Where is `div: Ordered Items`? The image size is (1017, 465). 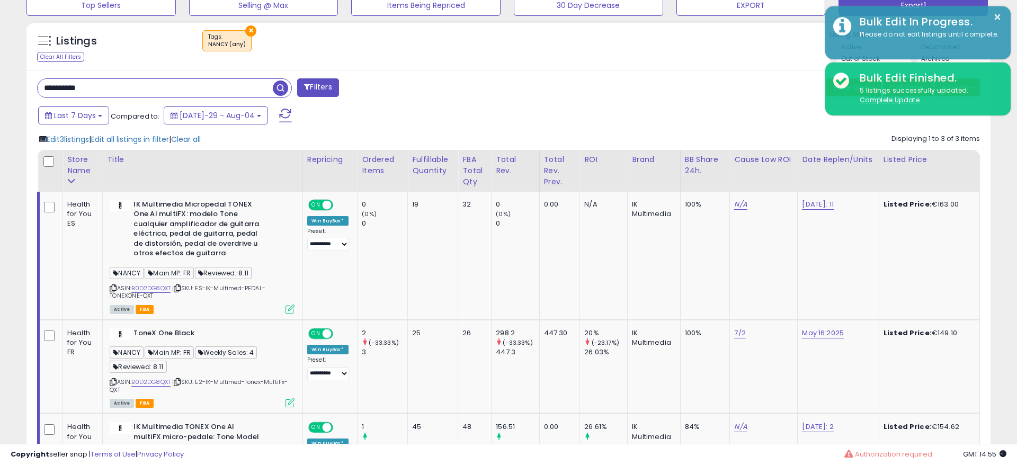
div: Ordered Items is located at coordinates (382, 165).